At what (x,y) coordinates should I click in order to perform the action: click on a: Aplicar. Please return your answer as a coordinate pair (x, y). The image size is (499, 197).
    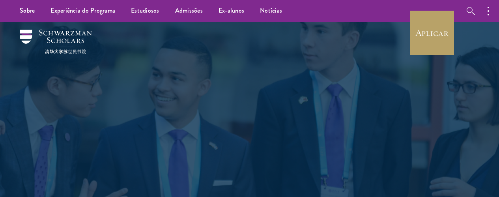
    Looking at the image, I should click on (432, 33).